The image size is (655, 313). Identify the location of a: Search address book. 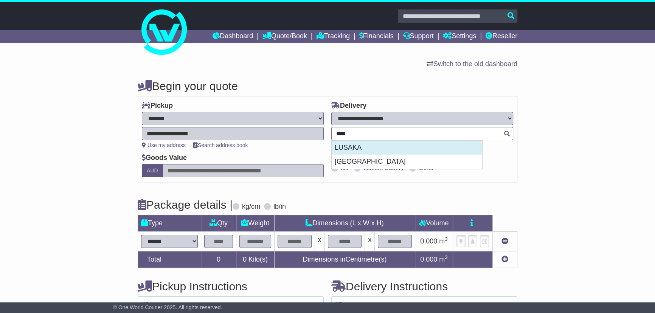
(221, 145).